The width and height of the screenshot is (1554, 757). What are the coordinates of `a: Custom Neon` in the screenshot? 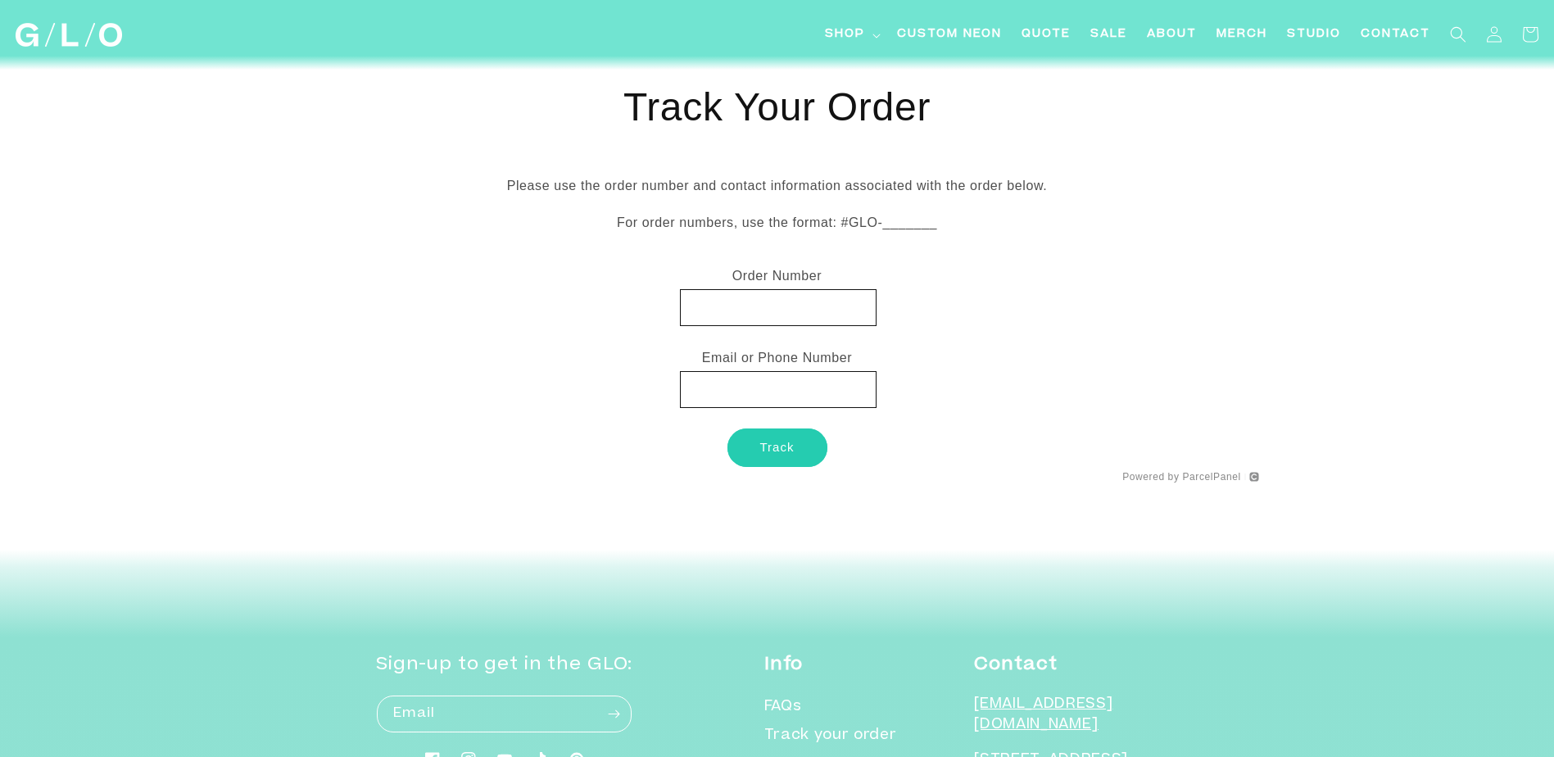 It's located at (950, 34).